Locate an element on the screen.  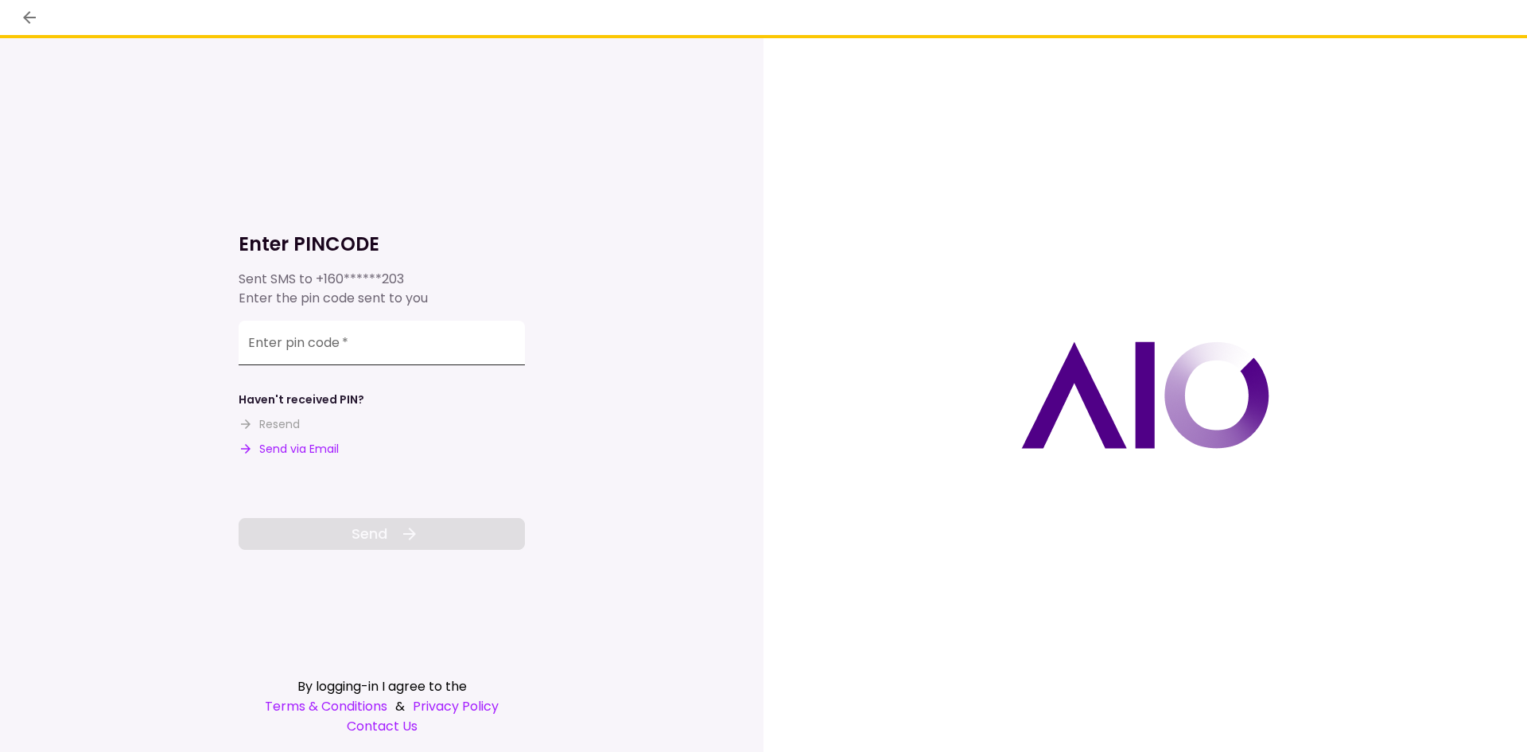
a: Privacy Policy is located at coordinates (456, 706).